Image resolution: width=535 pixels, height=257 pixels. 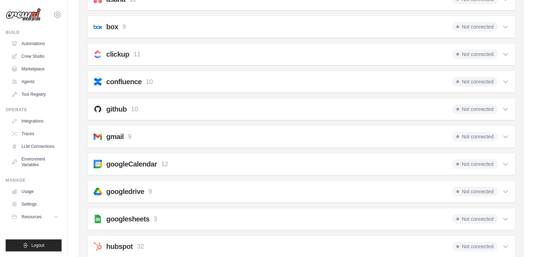 I want to click on img: github.svg, so click(x=98, y=109).